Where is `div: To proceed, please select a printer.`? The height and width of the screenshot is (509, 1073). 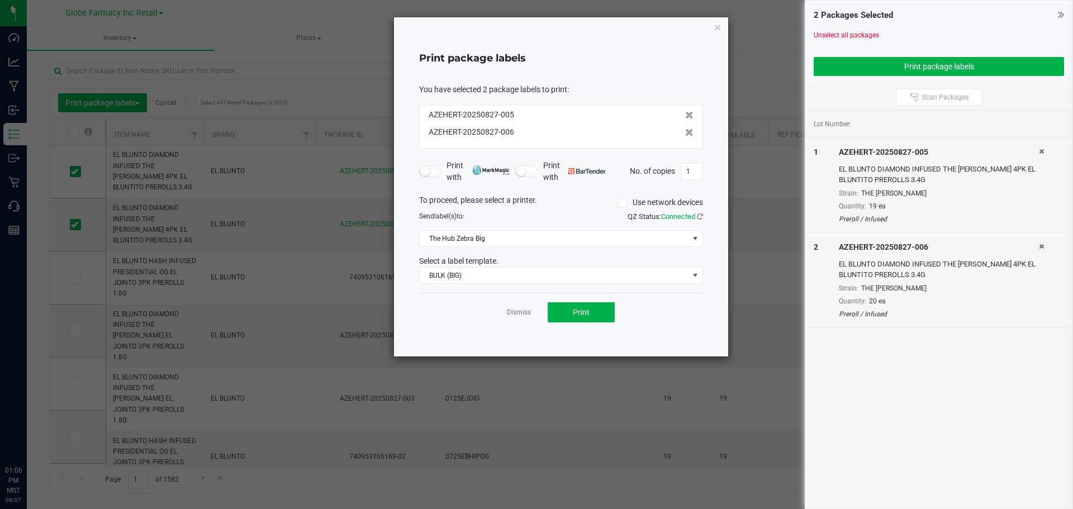
div: To proceed, please select a printer. is located at coordinates (561, 203).